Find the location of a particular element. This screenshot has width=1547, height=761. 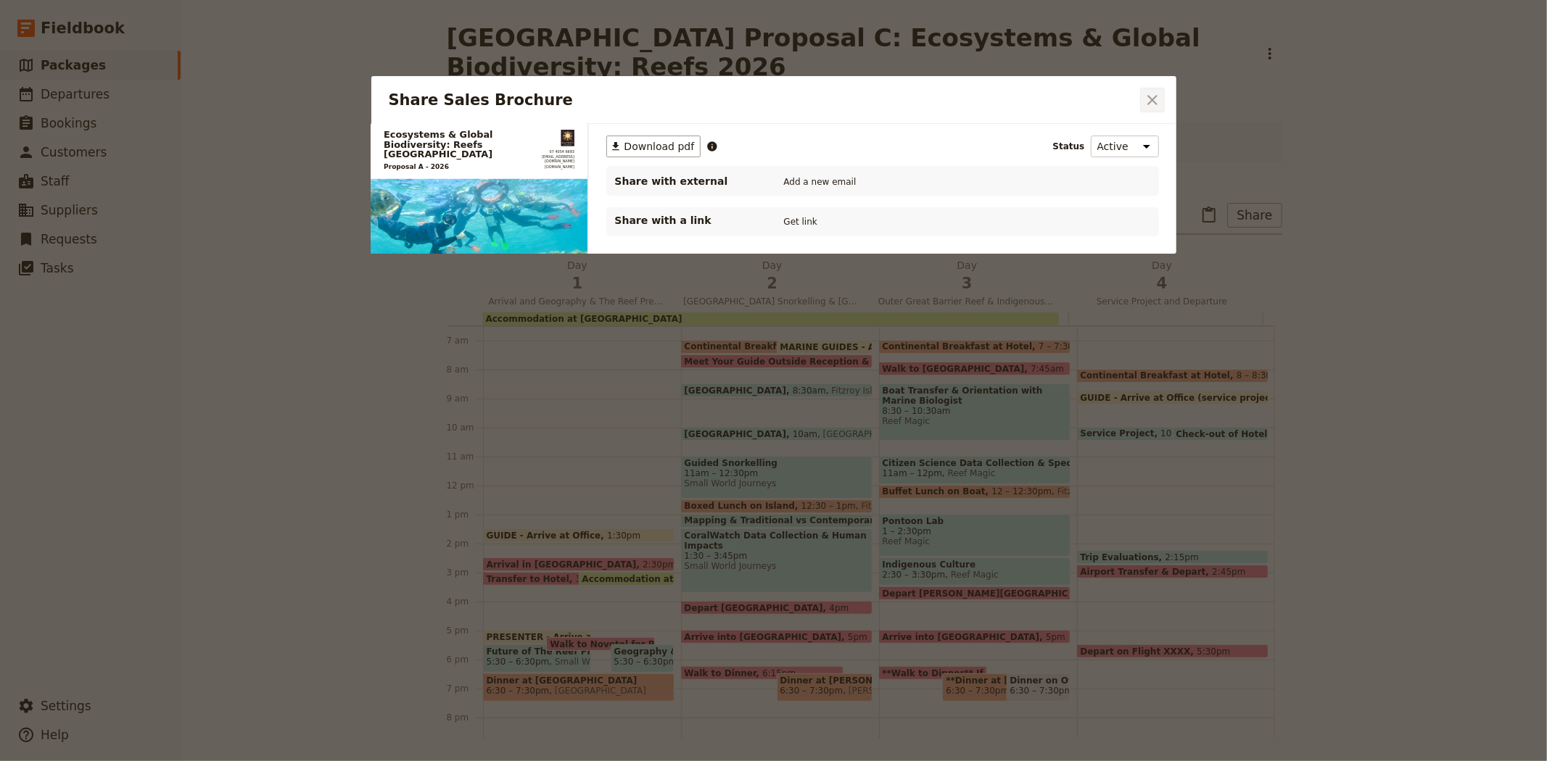

p: Proposal A - 2026 is located at coordinates (458, 166).